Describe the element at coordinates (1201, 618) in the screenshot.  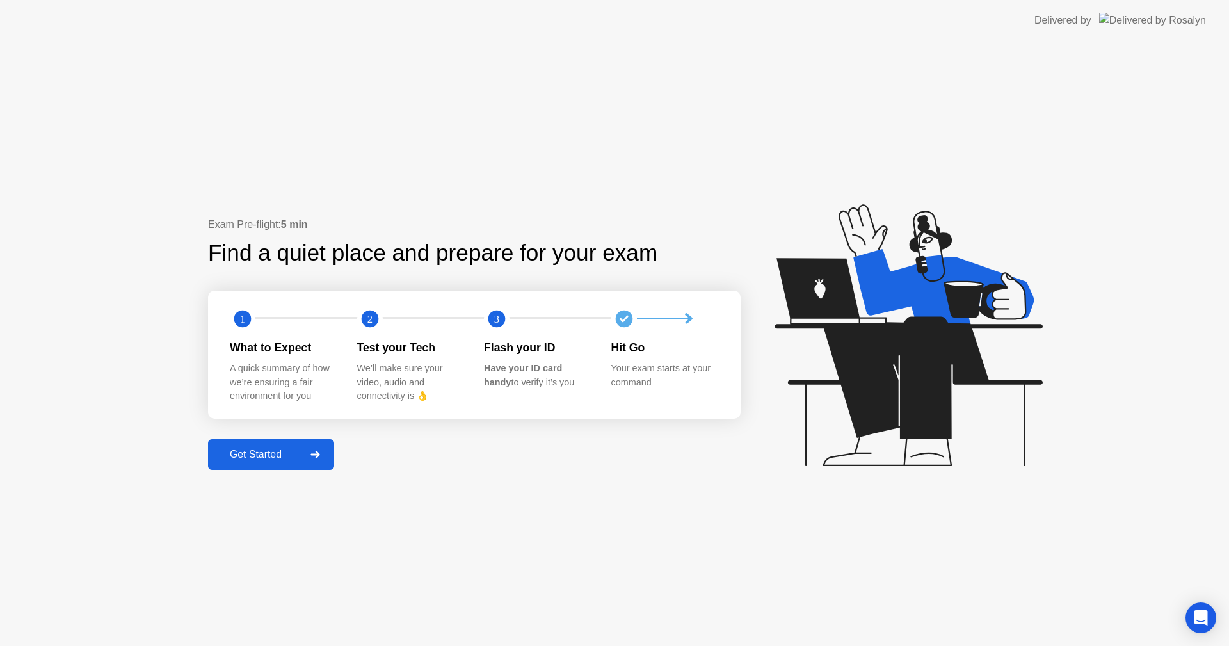
I see `div: Open Intercom Messenger` at that location.